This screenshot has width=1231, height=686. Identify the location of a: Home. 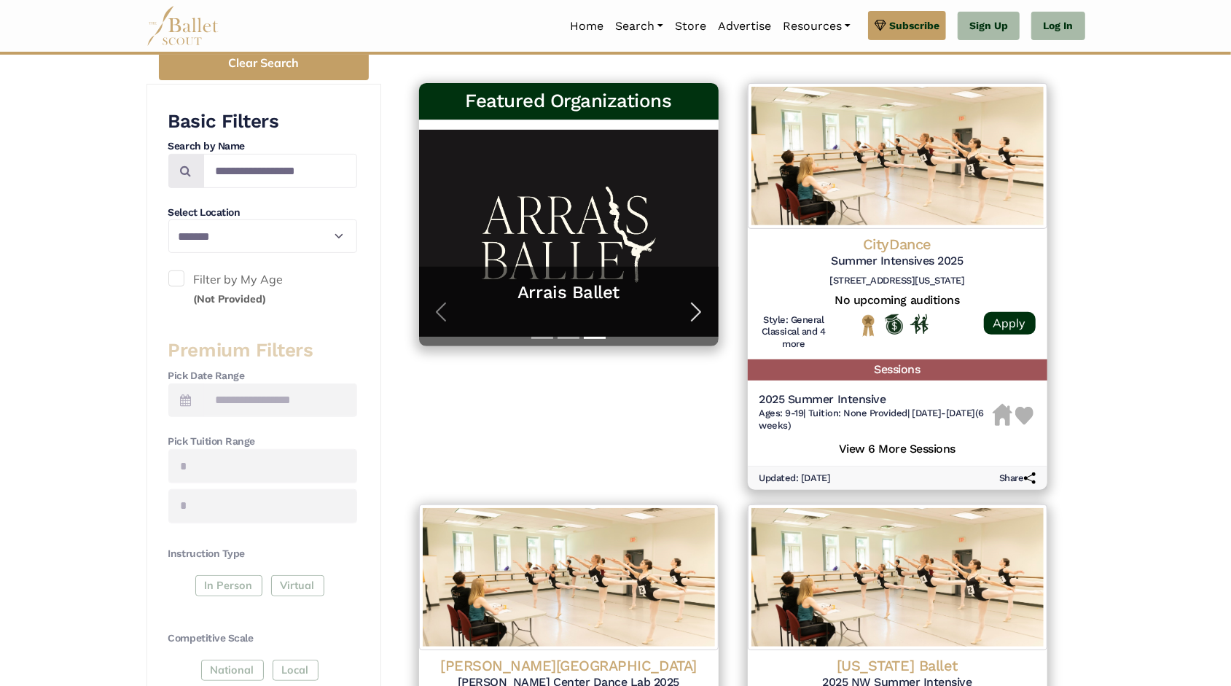
(587, 26).